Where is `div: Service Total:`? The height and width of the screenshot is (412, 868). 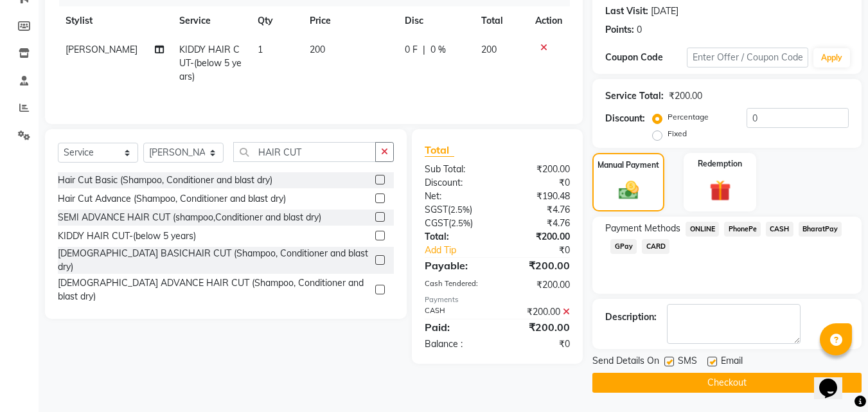
div: Service Total: is located at coordinates (634, 96).